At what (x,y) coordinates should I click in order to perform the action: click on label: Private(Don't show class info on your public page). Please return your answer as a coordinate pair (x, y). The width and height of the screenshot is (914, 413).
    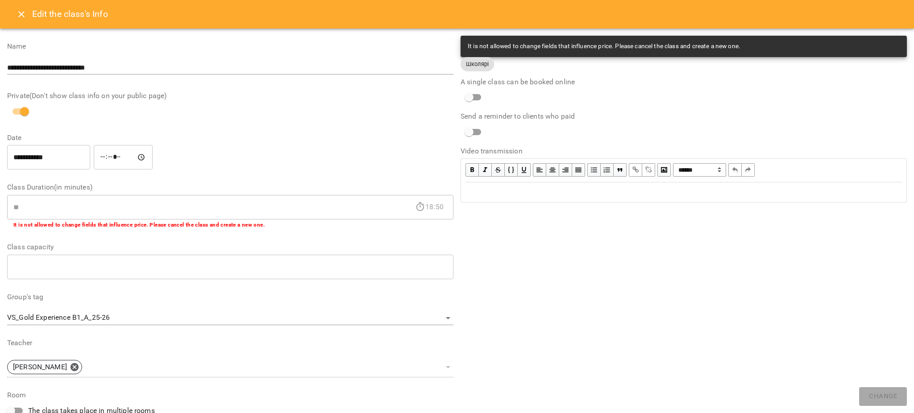
    Looking at the image, I should click on (230, 96).